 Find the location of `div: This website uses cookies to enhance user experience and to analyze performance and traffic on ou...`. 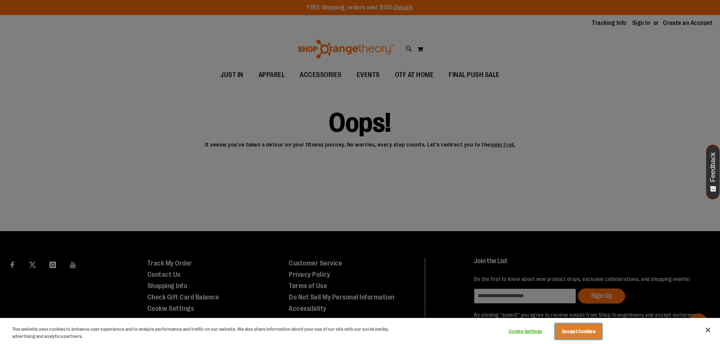

div: This website uses cookies to enhance user experience and to analyze performance and traffic on ou... is located at coordinates (204, 333).